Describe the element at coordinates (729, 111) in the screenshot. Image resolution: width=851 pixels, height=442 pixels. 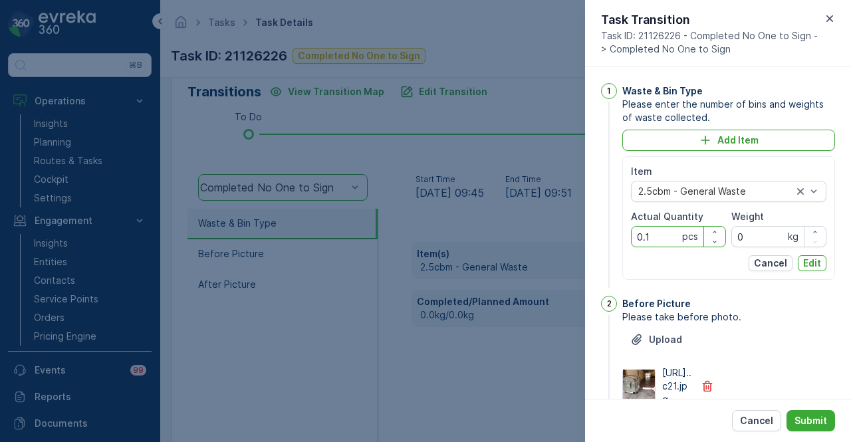
I see `span: Please enter the number of bins and weights of waste collected.` at that location.